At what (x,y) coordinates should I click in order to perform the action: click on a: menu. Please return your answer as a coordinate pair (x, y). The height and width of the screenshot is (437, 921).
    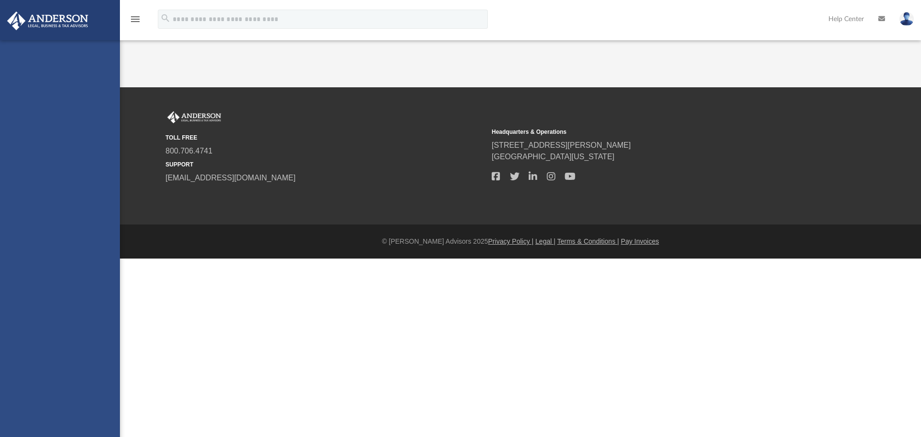
    Looking at the image, I should click on (135, 22).